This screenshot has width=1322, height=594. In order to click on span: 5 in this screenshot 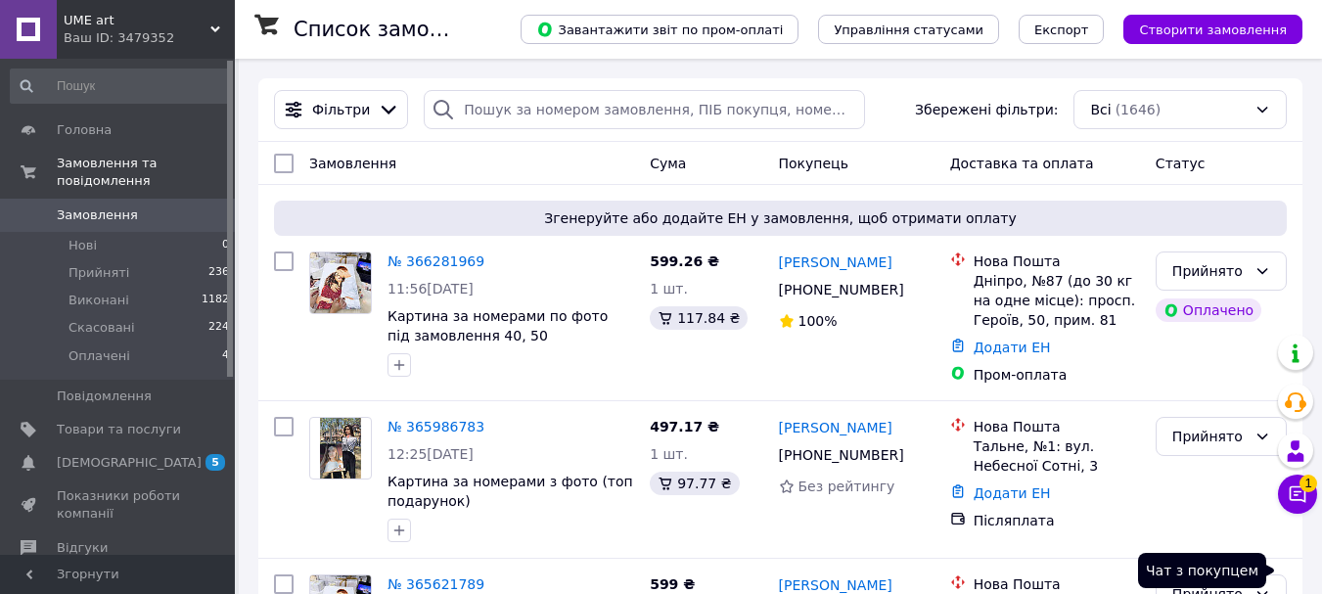, I will do `click(215, 462)`.